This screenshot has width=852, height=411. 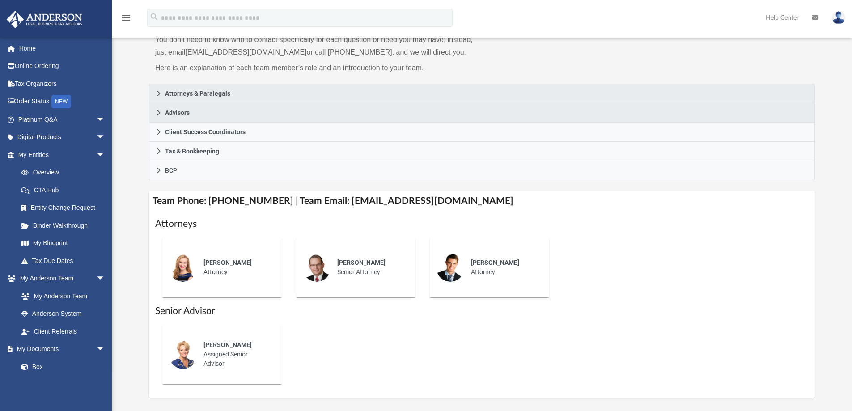 I want to click on a: menu, so click(x=126, y=20).